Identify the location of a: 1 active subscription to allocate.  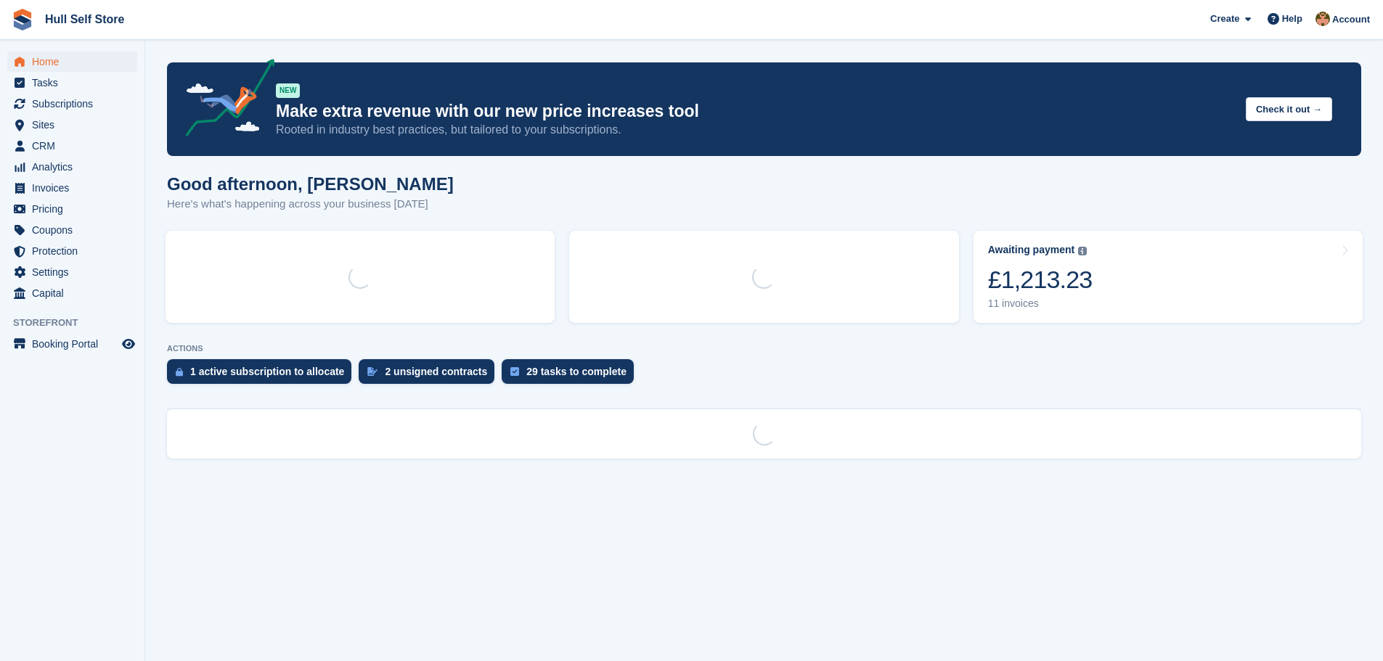
(263, 375).